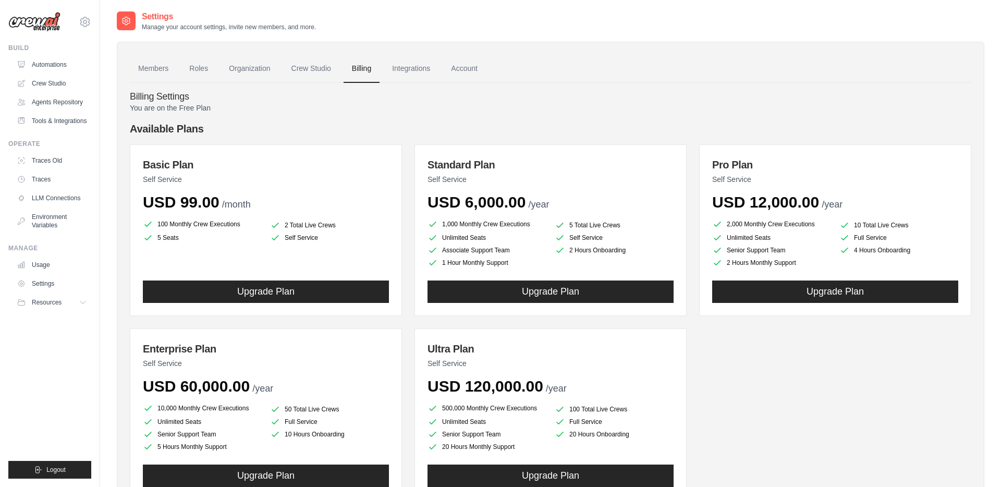  I want to click on span: USD 120,000.00, so click(485, 386).